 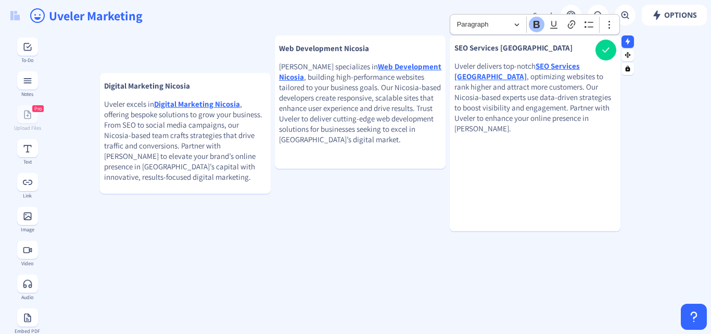 I want to click on div: Image, so click(x=27, y=229).